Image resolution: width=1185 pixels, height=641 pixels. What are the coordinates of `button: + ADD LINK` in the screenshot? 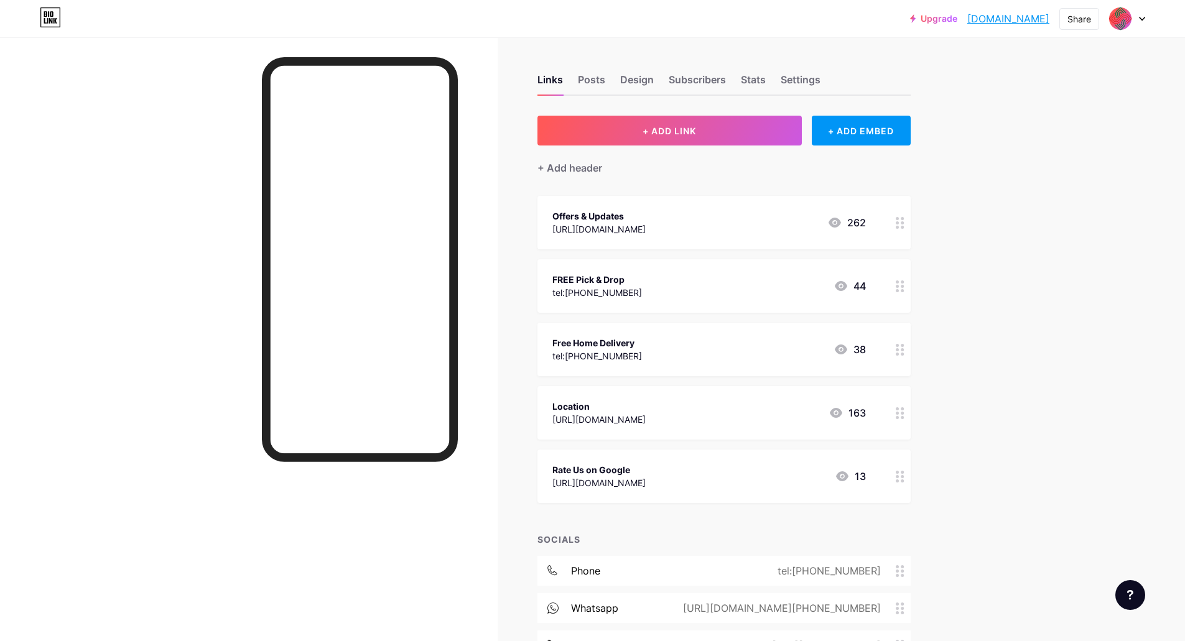 It's located at (669, 131).